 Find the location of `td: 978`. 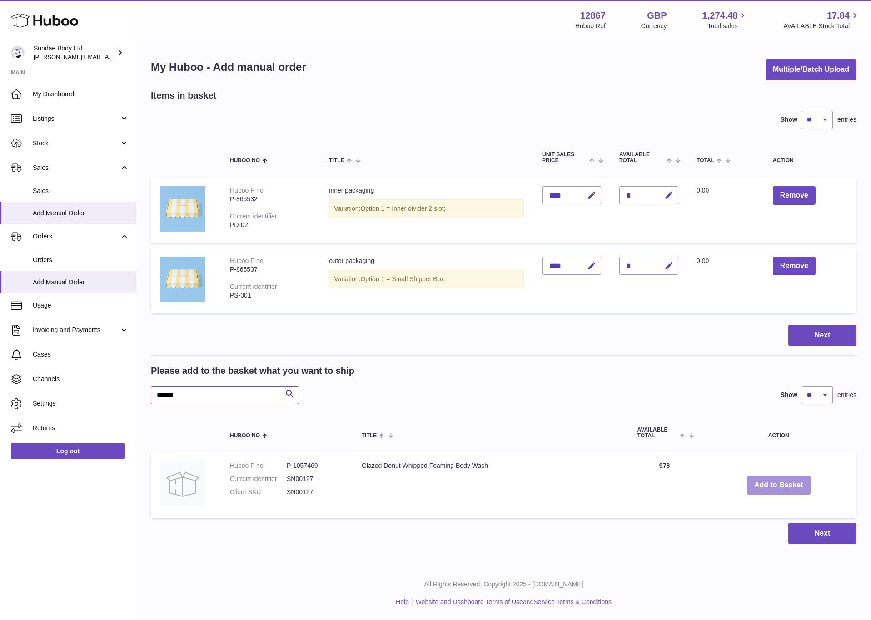

td: 978 is located at coordinates (664, 485).